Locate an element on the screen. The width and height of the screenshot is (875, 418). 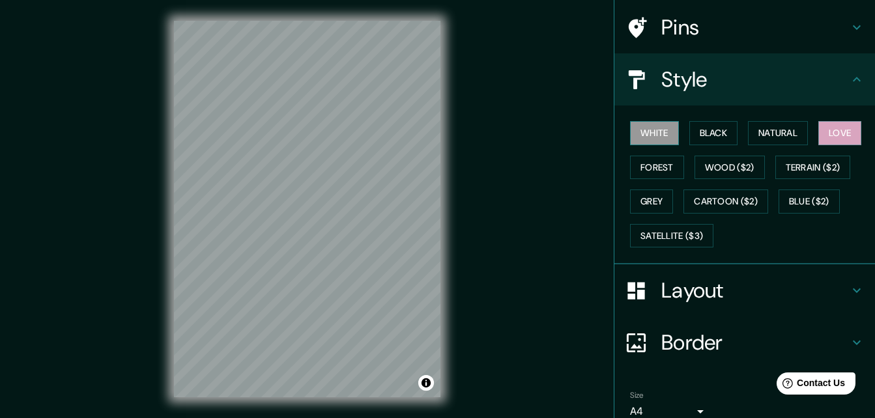
button: Love is located at coordinates (840, 133).